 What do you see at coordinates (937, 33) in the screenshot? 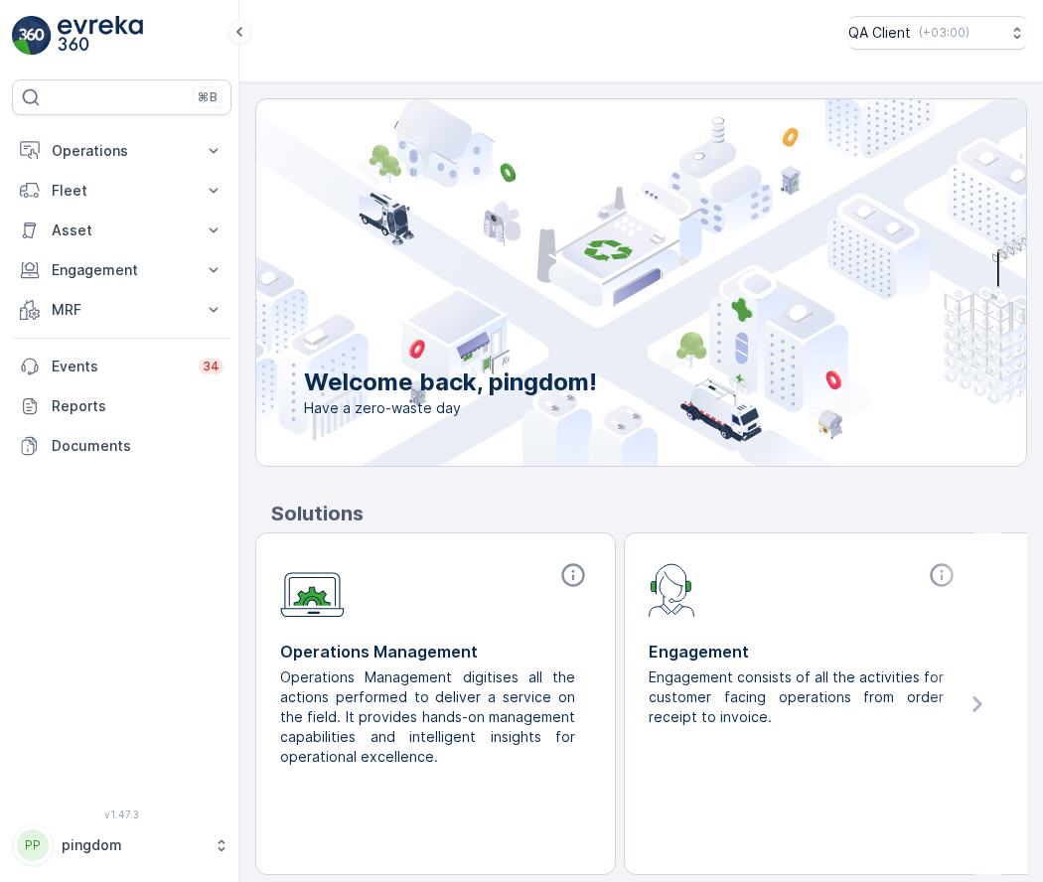
I see `button: QA Client(+03:00)` at bounding box center [937, 33].